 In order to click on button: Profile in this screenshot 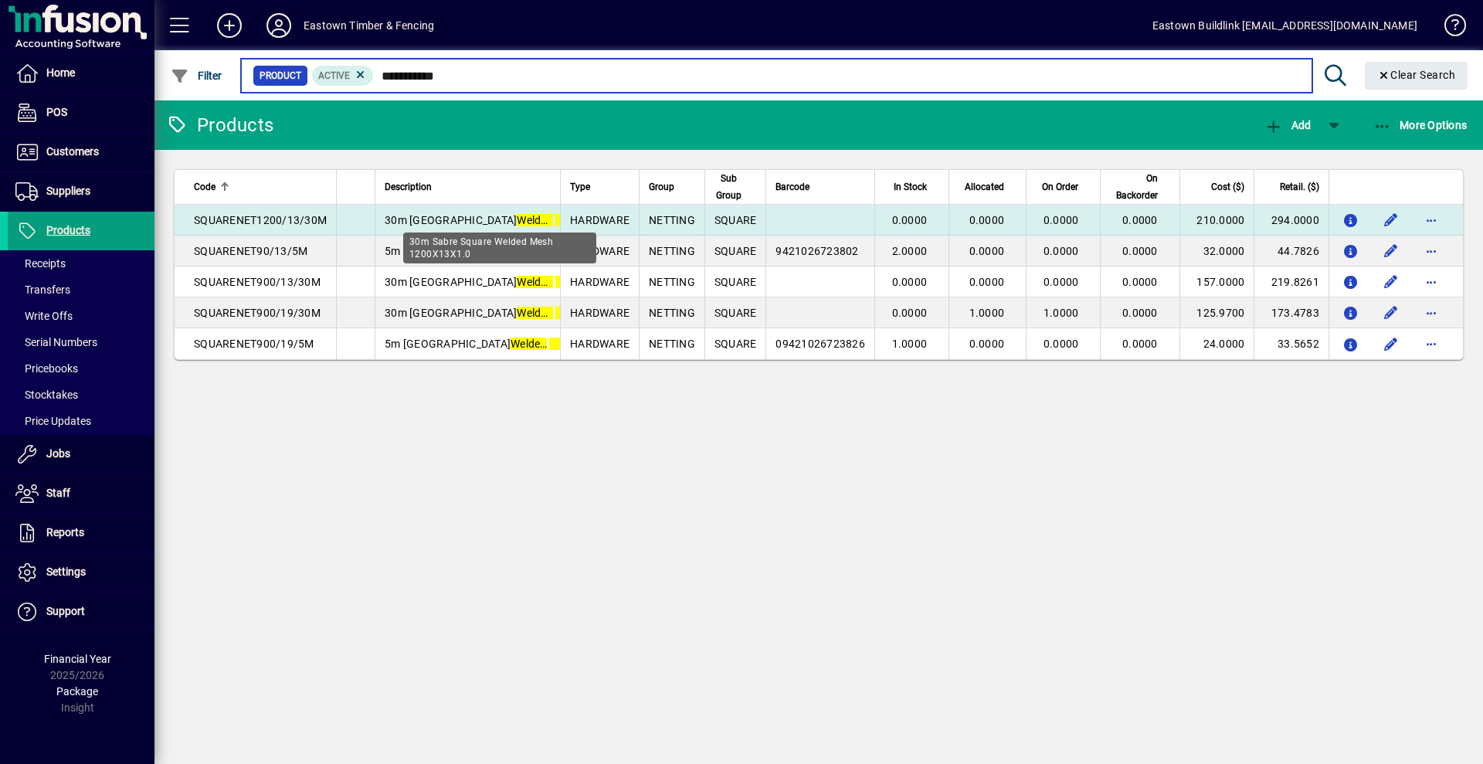, I will do `click(279, 25)`.